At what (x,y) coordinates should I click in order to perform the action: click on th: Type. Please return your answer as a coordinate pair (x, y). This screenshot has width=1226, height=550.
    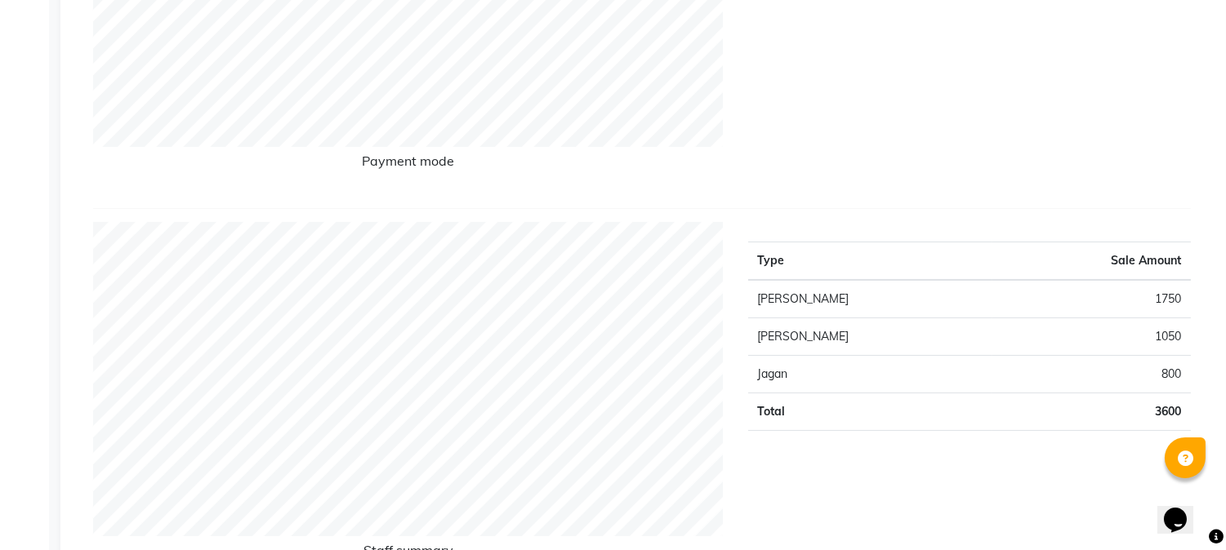
    Looking at the image, I should click on (870, 261).